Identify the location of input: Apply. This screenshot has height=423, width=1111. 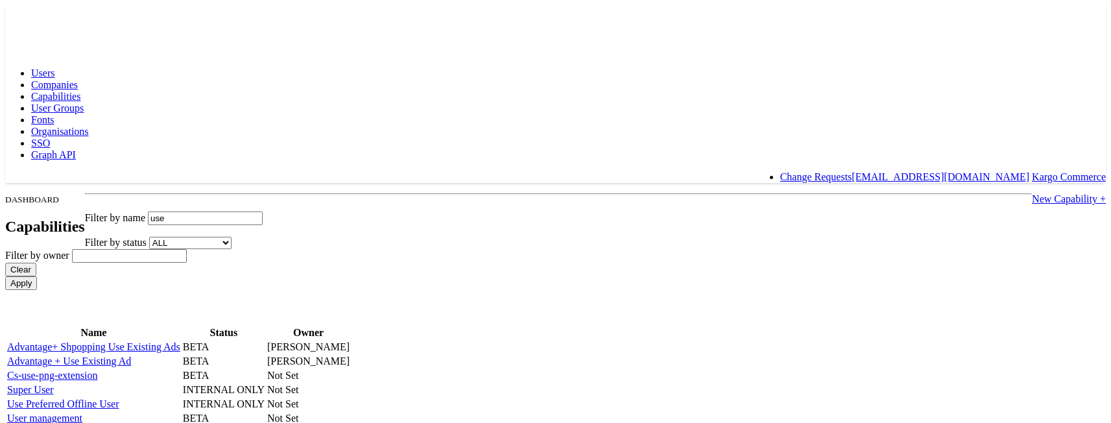
(21, 283).